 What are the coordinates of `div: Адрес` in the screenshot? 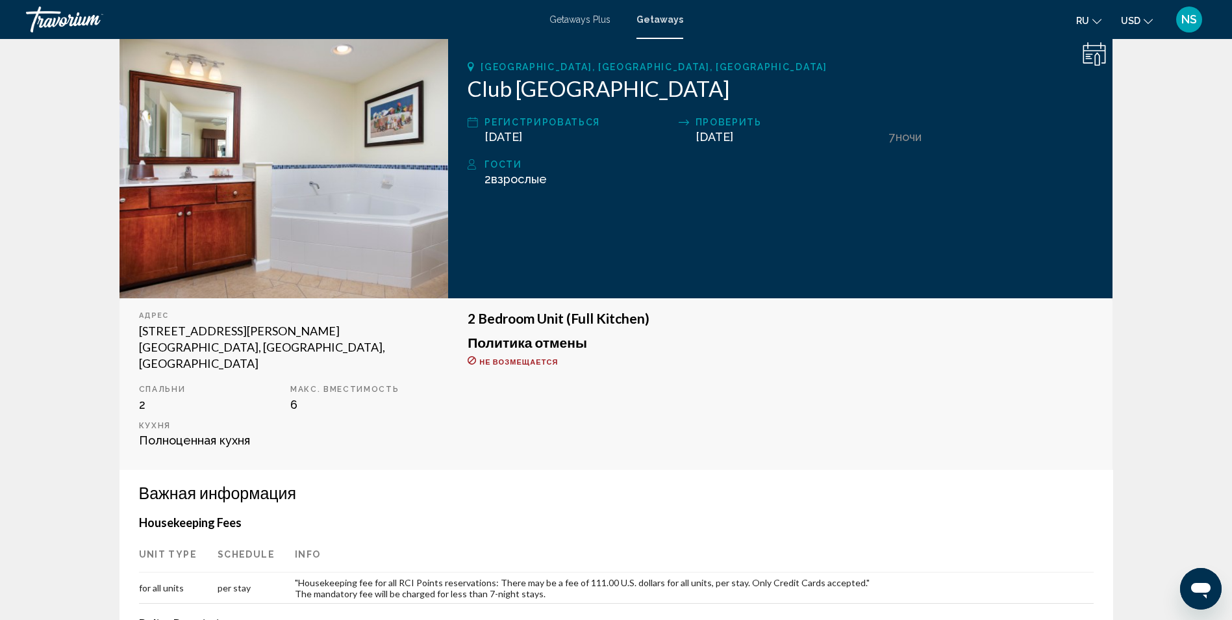 It's located at (284, 315).